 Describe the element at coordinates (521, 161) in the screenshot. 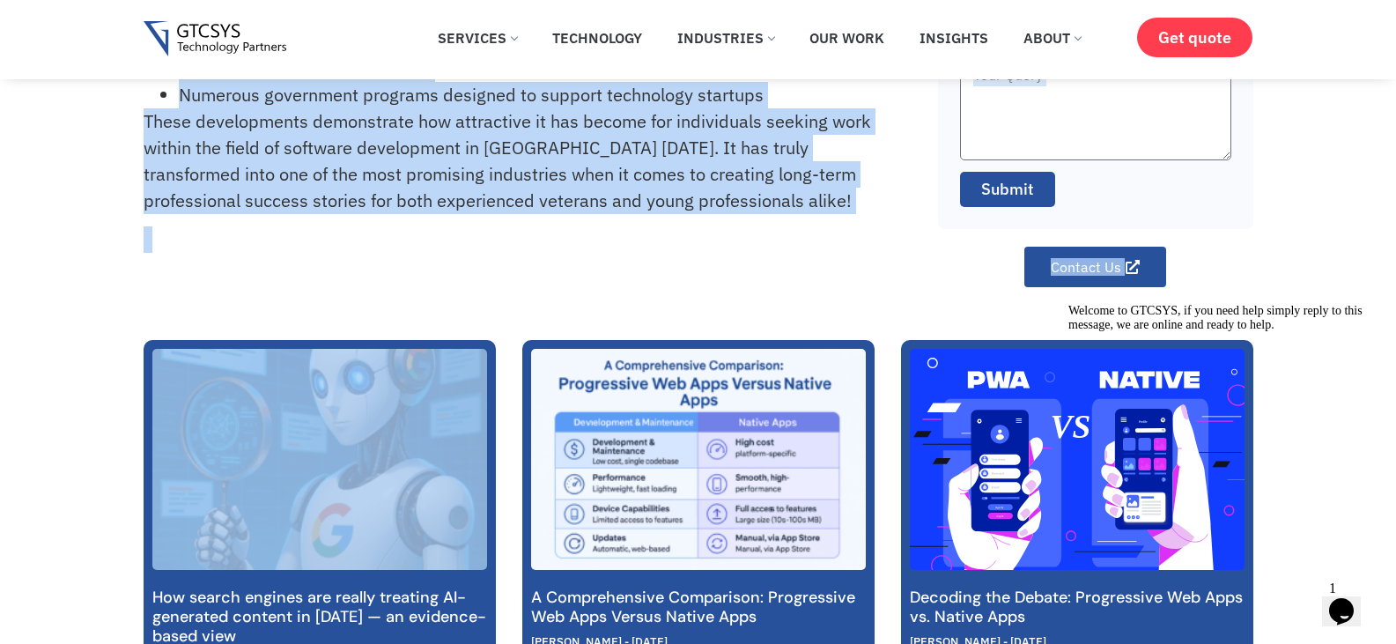

I see `p: These developments demonstrate how attractive it has become for individuals seeking work within t...` at that location.